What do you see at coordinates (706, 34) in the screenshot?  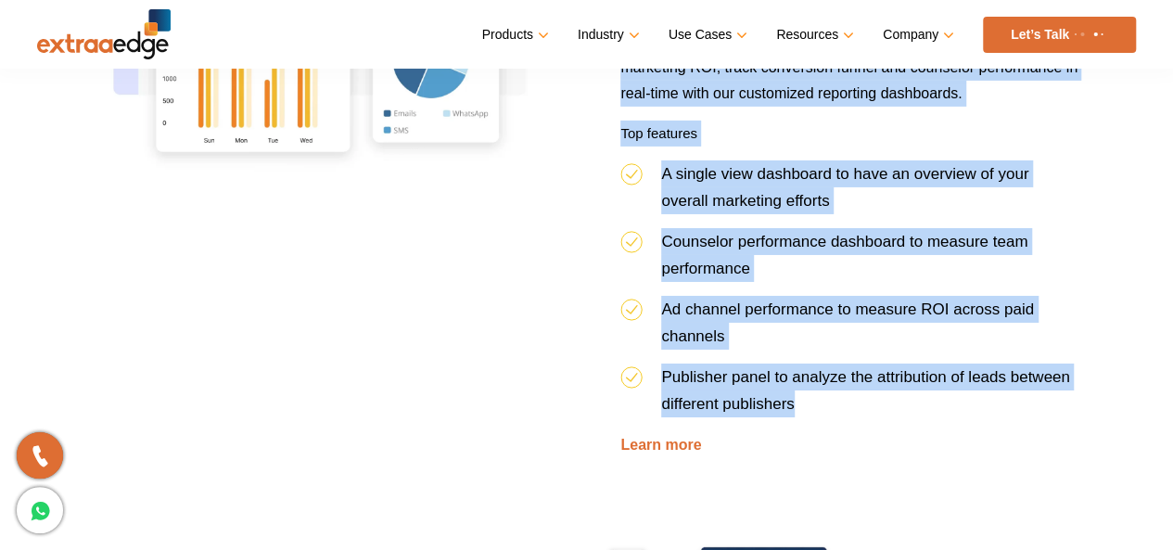 I see `a: Use Cases` at bounding box center [706, 34].